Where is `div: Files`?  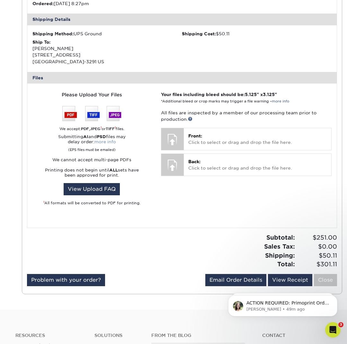 div: Files is located at coordinates (182, 78).